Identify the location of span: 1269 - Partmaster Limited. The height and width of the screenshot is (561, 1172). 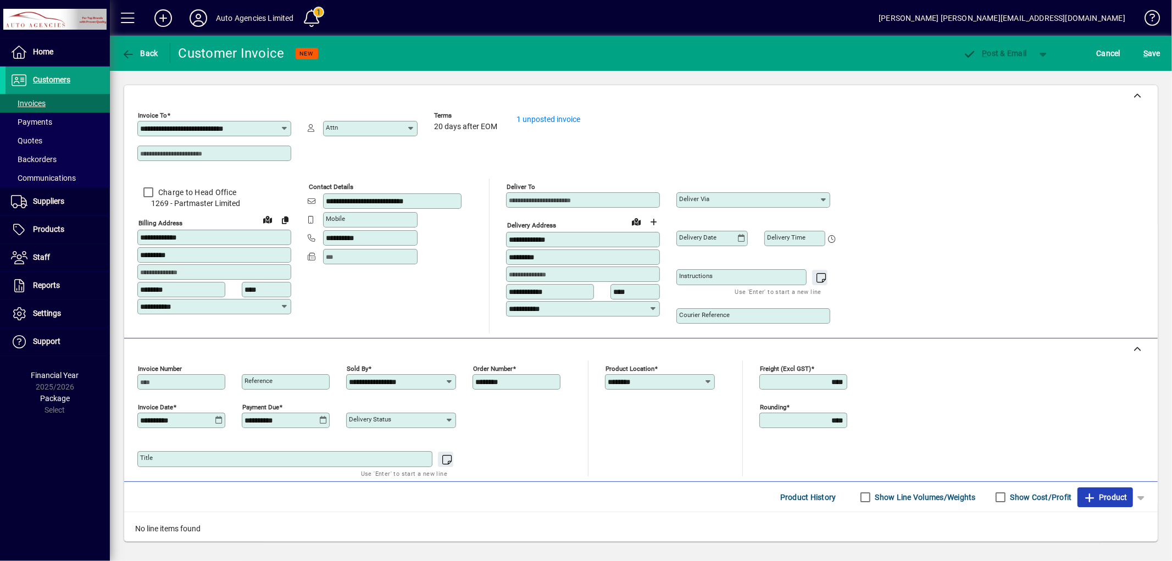
(214, 203).